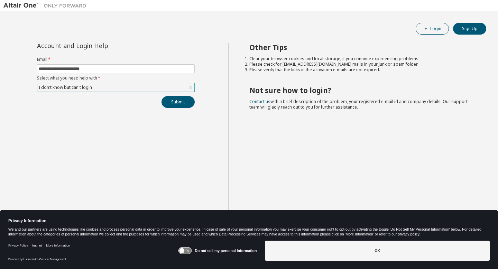 The height and width of the screenshot is (269, 498). What do you see at coordinates (178, 102) in the screenshot?
I see `button: Submit` at bounding box center [178, 102].